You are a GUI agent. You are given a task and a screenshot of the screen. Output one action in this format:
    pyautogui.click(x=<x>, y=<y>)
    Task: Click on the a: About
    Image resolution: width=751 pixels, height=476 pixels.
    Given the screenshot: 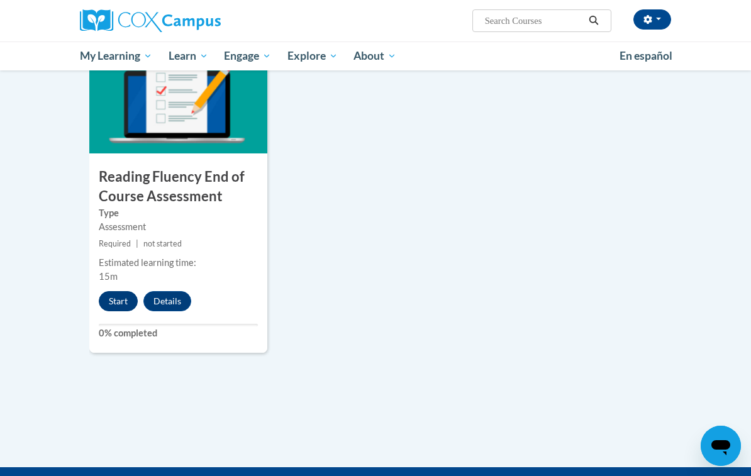 What is the action you would take?
    pyautogui.click(x=375, y=56)
    